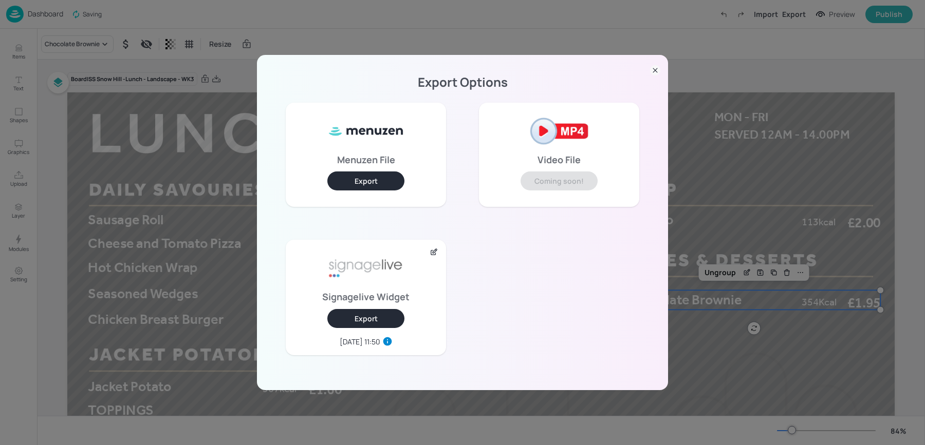 The width and height of the screenshot is (925, 445). Describe the element at coordinates (366, 297) in the screenshot. I see `p: Signagelive Widget` at that location.